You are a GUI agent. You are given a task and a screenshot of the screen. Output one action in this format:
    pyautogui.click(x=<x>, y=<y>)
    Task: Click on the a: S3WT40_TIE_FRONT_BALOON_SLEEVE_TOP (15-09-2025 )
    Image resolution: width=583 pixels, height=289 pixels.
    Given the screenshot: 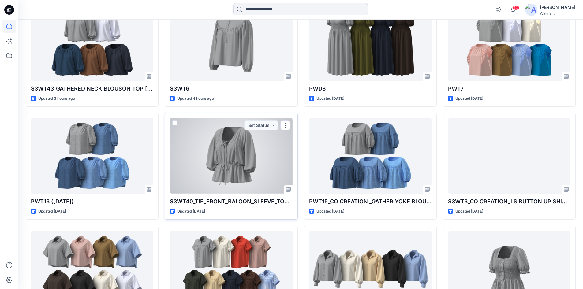 What is the action you would take?
    pyautogui.click(x=231, y=156)
    